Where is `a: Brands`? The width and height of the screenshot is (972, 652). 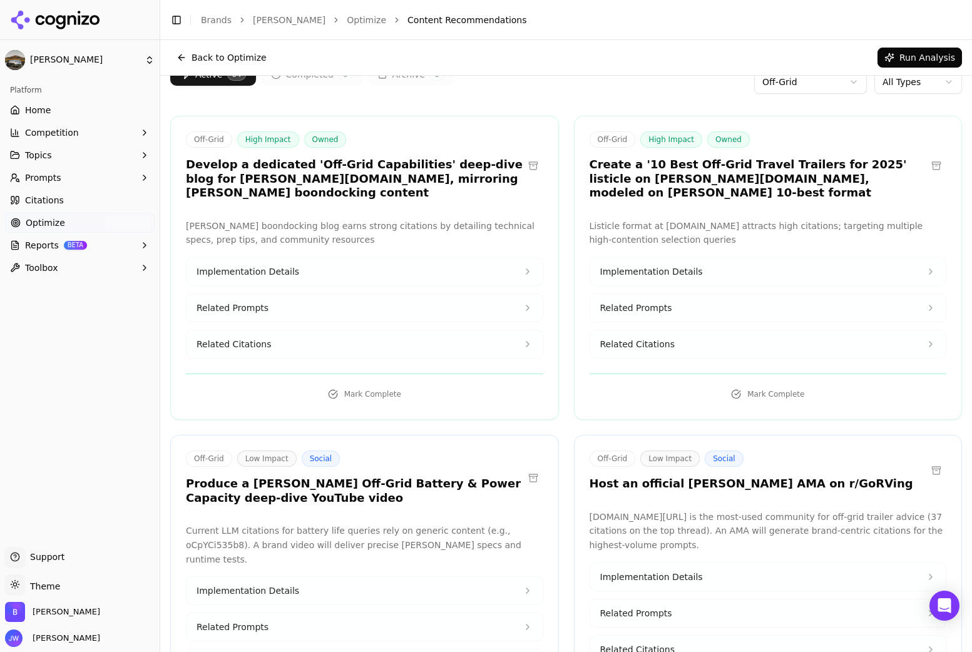 a: Brands is located at coordinates (216, 20).